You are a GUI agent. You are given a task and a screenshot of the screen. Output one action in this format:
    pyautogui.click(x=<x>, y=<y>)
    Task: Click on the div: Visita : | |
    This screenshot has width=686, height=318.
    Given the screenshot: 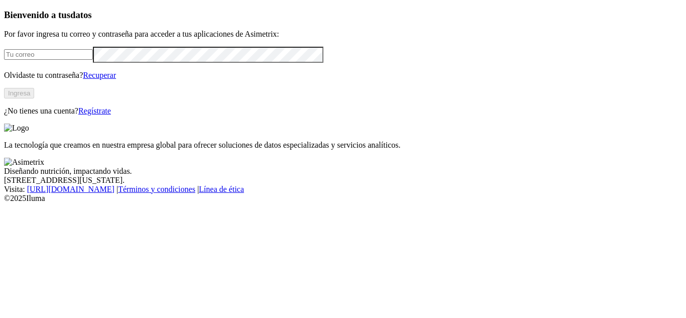 What is the action you would take?
    pyautogui.click(x=343, y=189)
    